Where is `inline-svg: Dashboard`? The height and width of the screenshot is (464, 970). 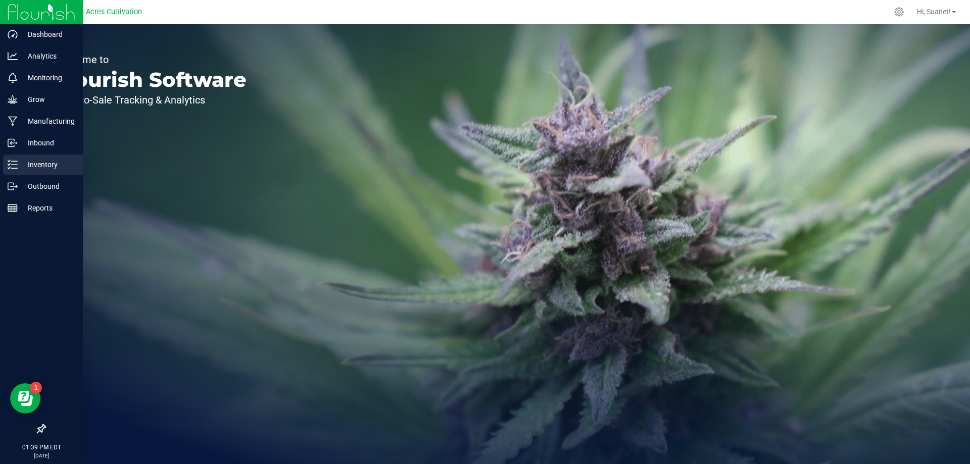 inline-svg: Dashboard is located at coordinates (13, 34).